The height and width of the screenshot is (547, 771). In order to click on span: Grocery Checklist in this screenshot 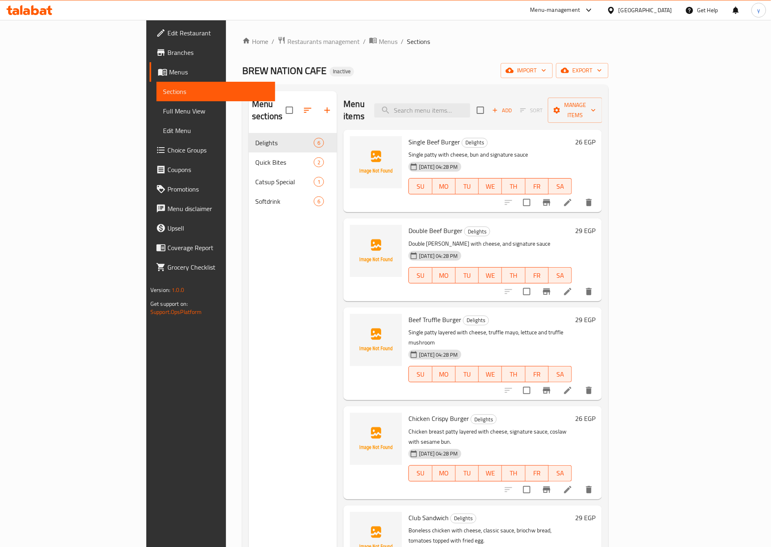, I will do `click(218, 267)`.